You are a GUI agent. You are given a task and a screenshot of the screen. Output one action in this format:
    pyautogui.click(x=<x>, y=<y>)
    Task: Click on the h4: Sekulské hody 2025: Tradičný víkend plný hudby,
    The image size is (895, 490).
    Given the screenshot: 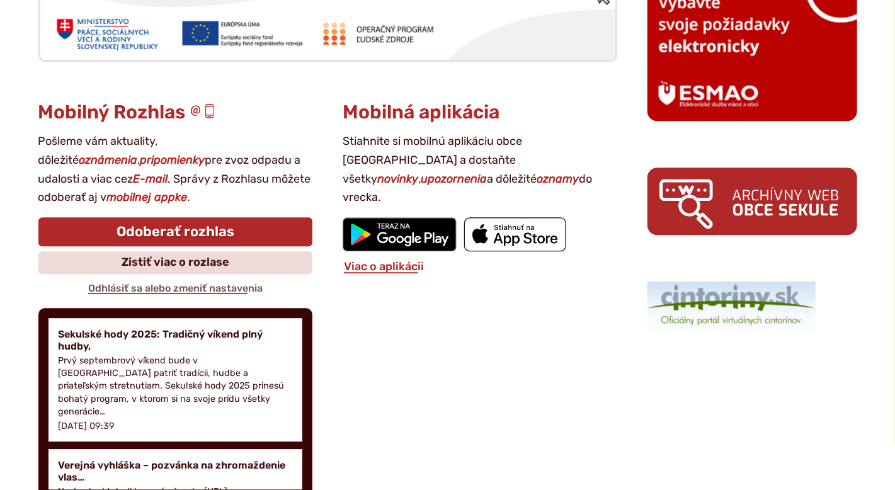 What is the action you would take?
    pyautogui.click(x=176, y=340)
    